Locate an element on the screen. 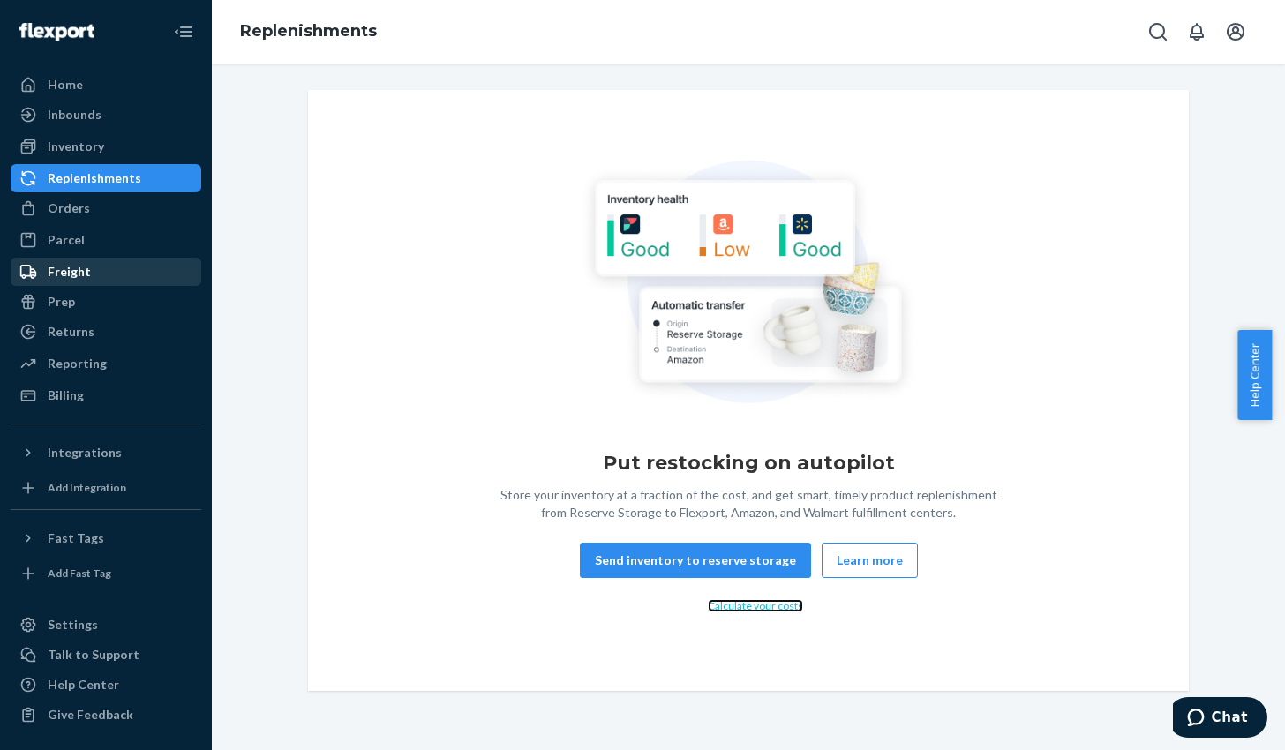  a: Home is located at coordinates (106, 85).